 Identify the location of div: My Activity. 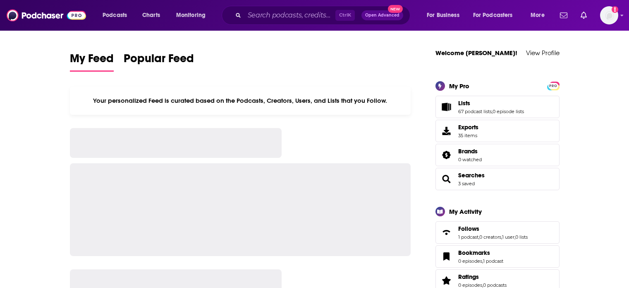
(465, 211).